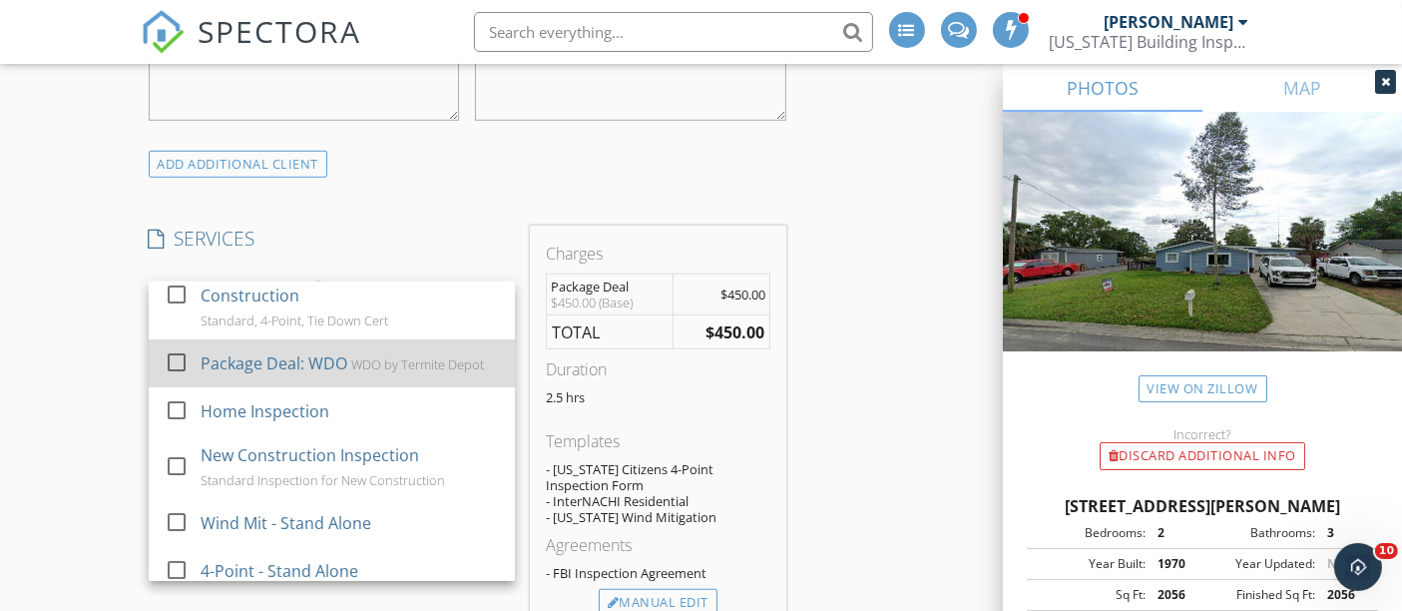 Image resolution: width=1402 pixels, height=611 pixels. What do you see at coordinates (1258, 533) in the screenshot?
I see `div: Bathrooms:` at bounding box center [1258, 533].